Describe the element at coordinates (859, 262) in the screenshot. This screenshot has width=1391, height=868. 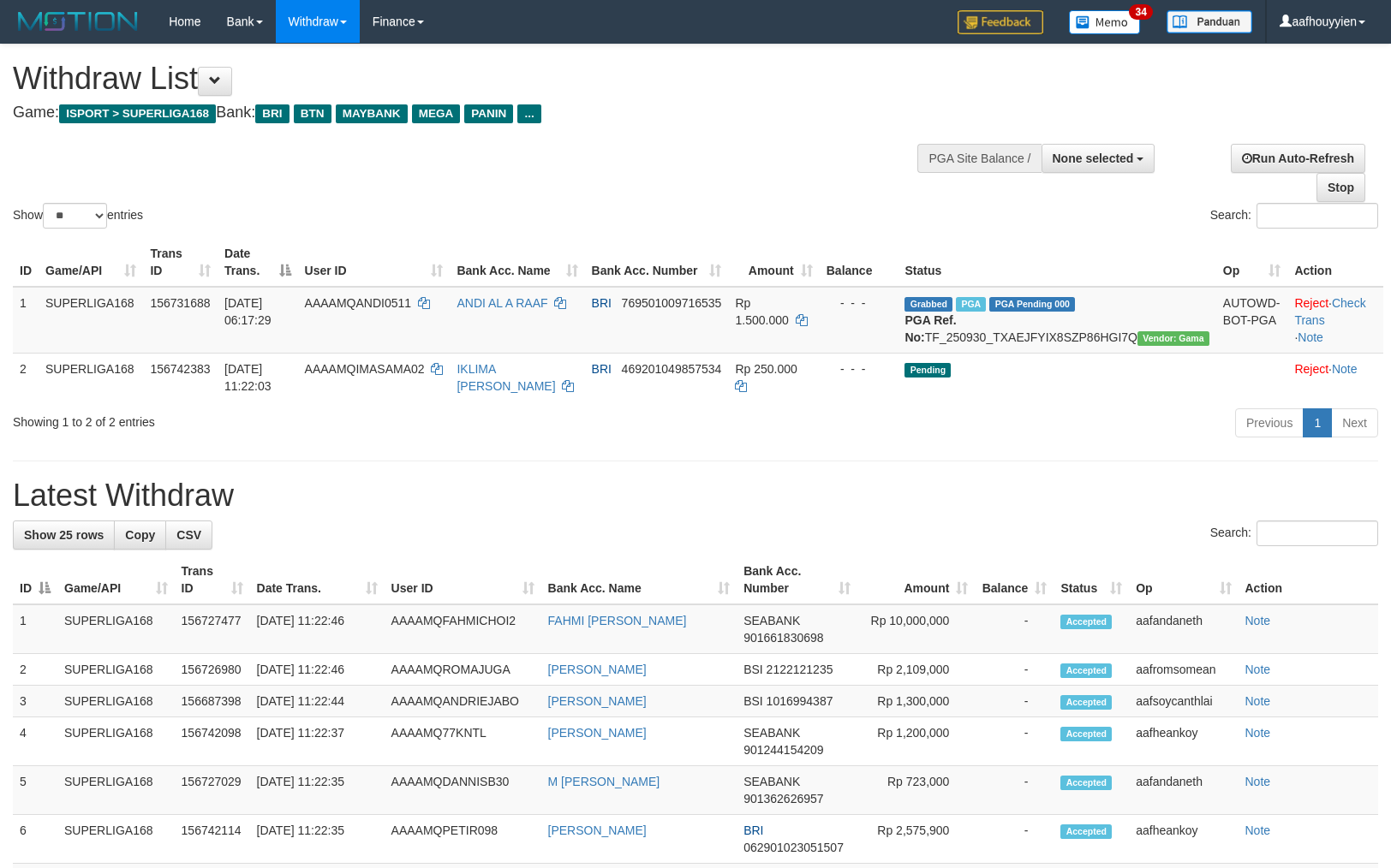
I see `th: Balance` at that location.